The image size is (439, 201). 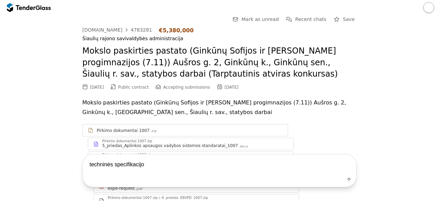 I want to click on div: €5,380,000, so click(x=176, y=30).